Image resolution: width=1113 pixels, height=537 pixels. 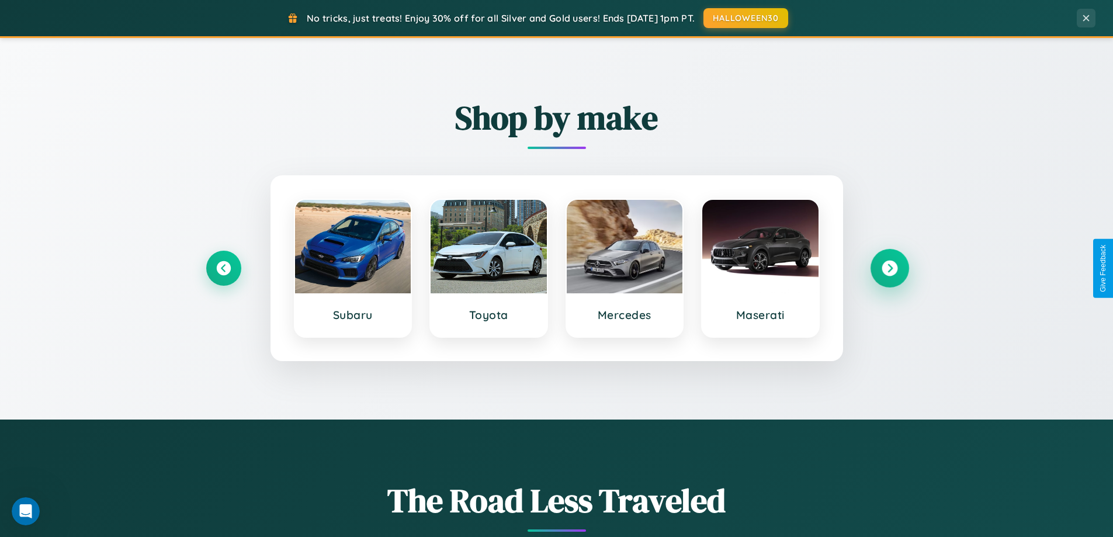 What do you see at coordinates (488, 315) in the screenshot?
I see `h3: Toyota` at bounding box center [488, 315].